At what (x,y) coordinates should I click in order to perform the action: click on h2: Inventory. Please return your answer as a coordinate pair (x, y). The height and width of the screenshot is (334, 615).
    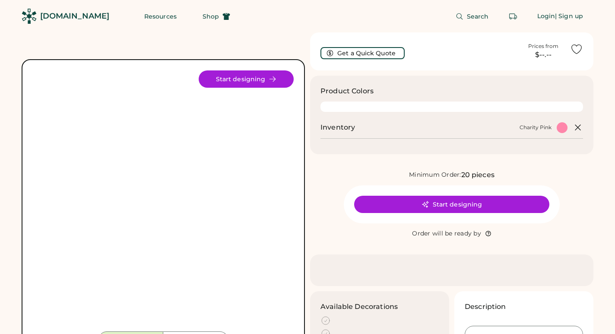
    Looking at the image, I should click on (338, 127).